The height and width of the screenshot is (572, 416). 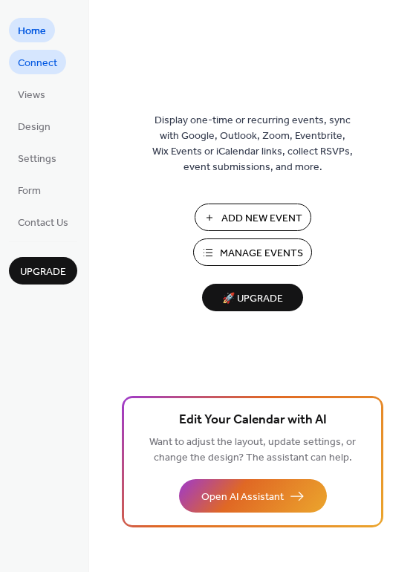 I want to click on span: Views, so click(x=31, y=95).